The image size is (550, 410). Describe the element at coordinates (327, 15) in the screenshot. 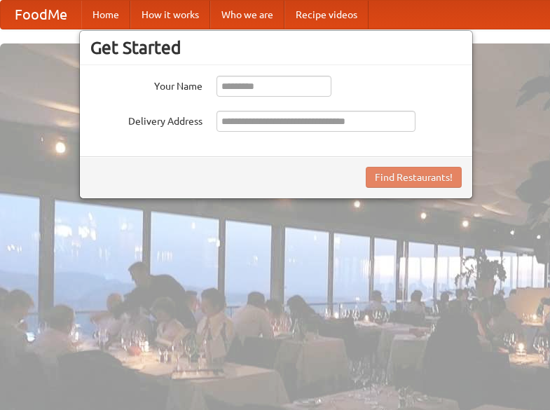

I see `a: Recipe videos` at that location.